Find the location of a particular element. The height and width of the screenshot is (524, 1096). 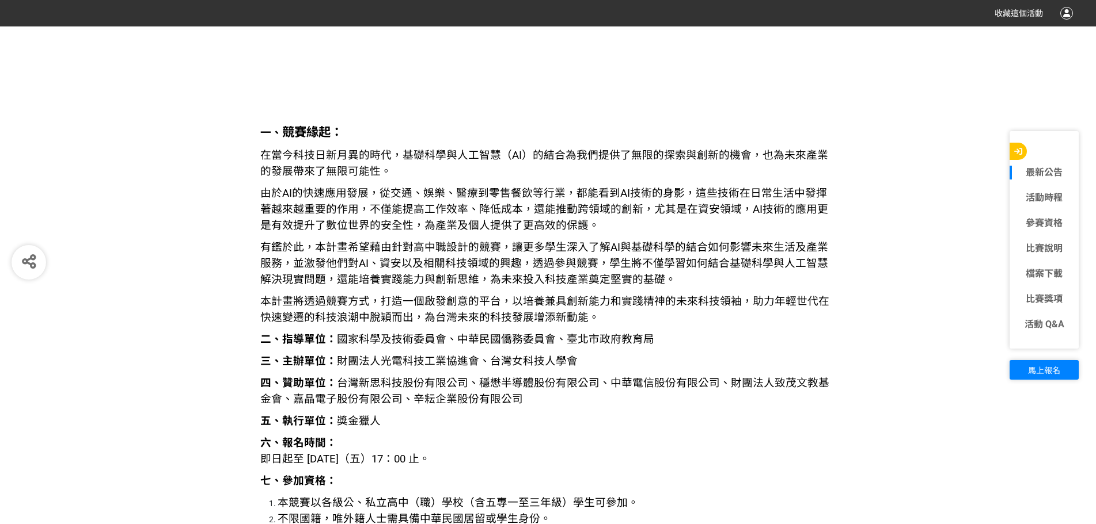

a: 活動時程 is located at coordinates (1044, 198).